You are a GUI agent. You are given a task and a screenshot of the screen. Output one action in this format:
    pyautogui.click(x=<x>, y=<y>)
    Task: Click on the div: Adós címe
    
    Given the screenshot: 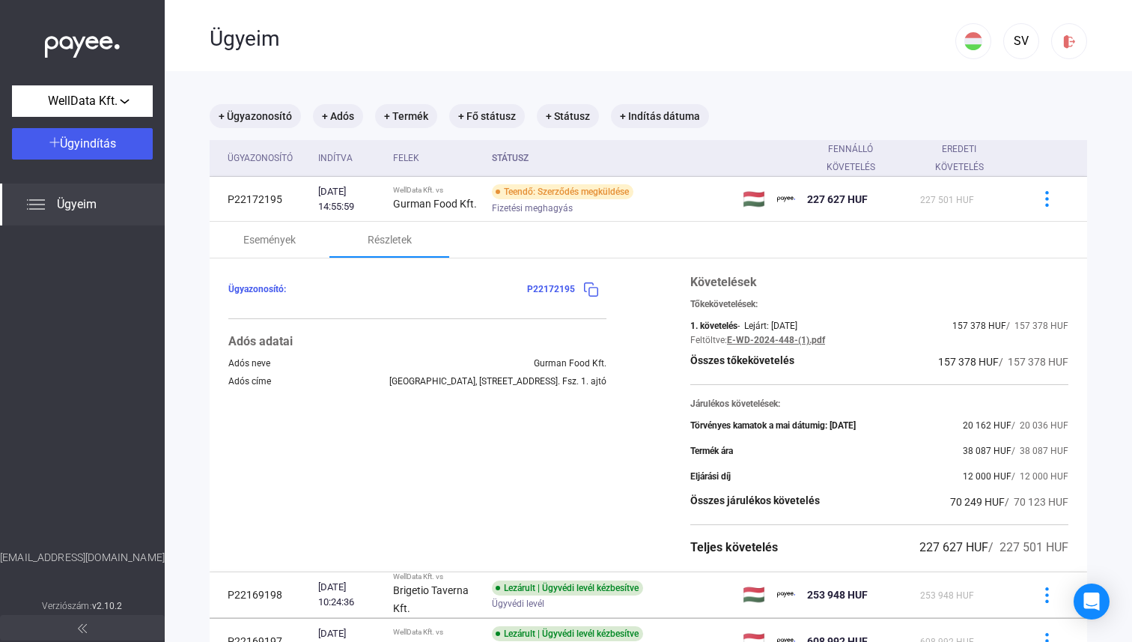 What is the action you would take?
    pyautogui.click(x=249, y=381)
    